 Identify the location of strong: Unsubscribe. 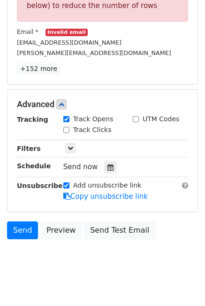
(40, 186).